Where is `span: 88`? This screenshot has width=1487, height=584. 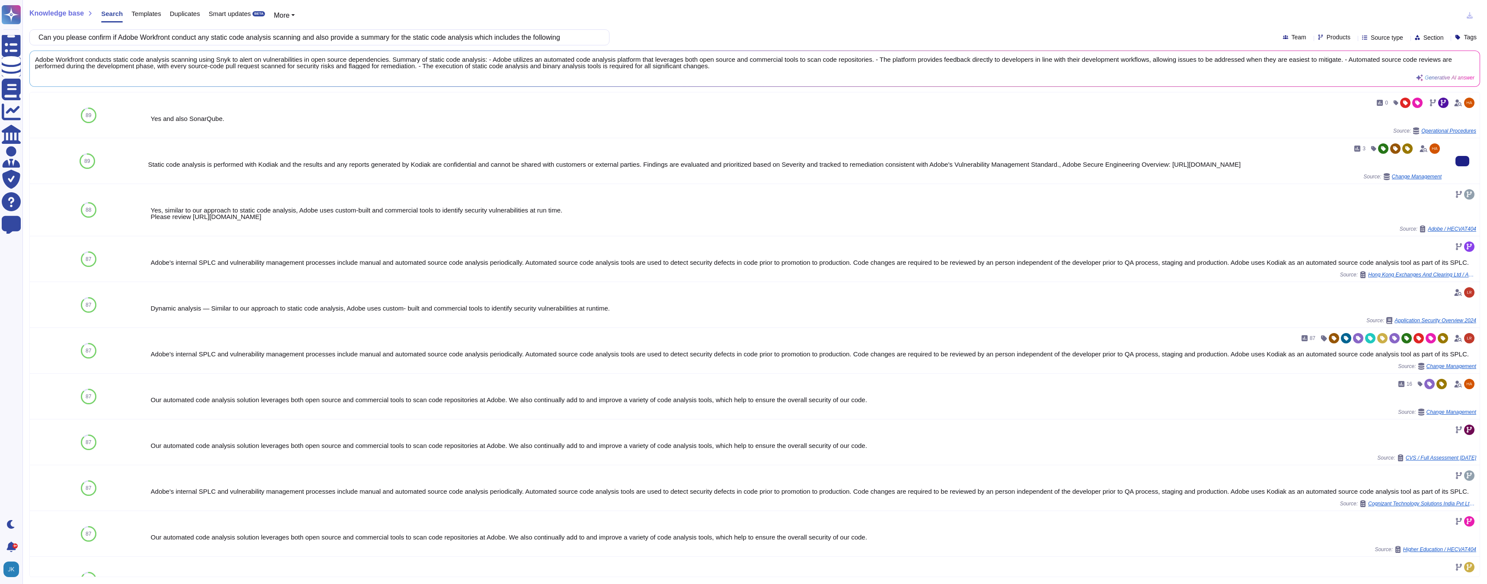
span: 88 is located at coordinates (88, 210).